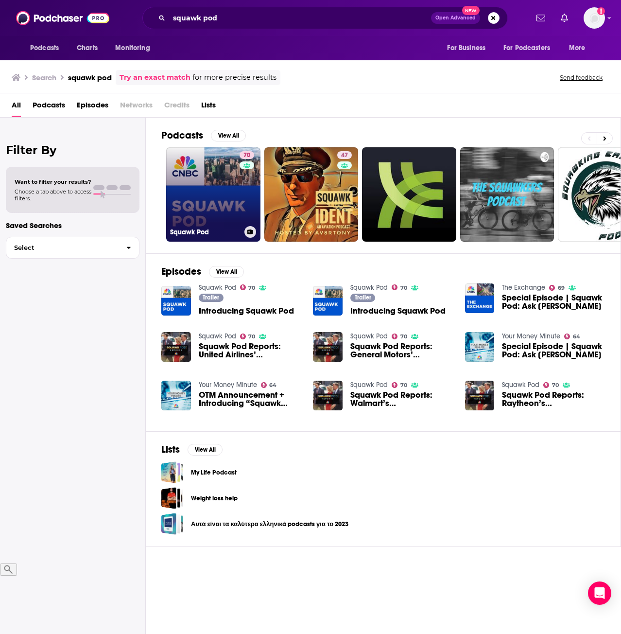 The height and width of the screenshot is (634, 621). I want to click on a: Your Money Minute, so click(228, 384).